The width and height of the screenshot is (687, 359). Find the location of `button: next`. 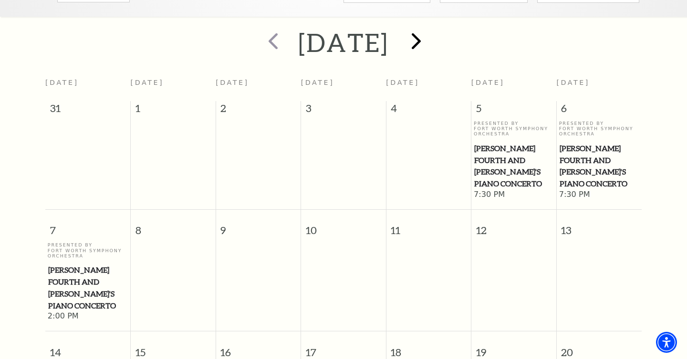

button: next is located at coordinates (415, 42).